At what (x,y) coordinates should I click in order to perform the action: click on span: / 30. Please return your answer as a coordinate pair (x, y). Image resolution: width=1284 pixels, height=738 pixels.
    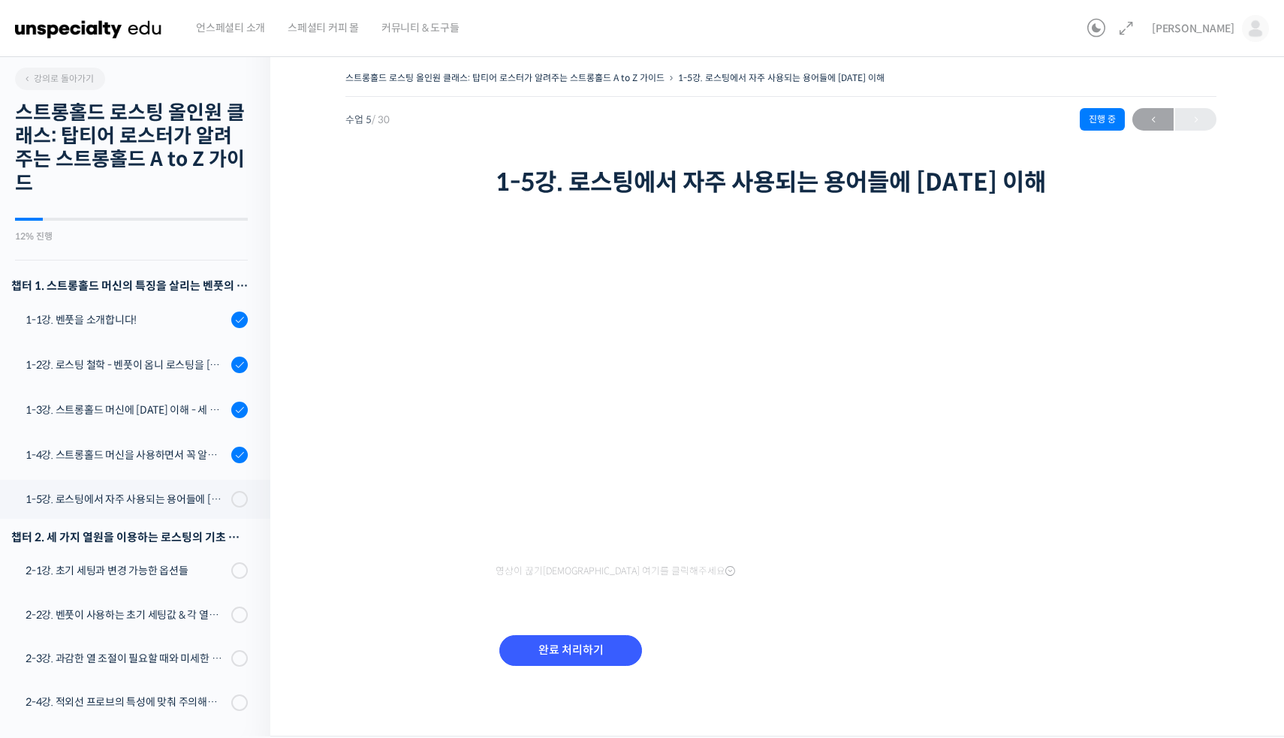
    Looking at the image, I should click on (381, 119).